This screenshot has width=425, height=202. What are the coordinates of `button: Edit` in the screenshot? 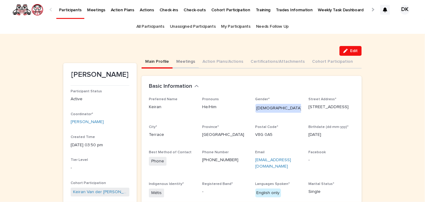 It's located at (350, 51).